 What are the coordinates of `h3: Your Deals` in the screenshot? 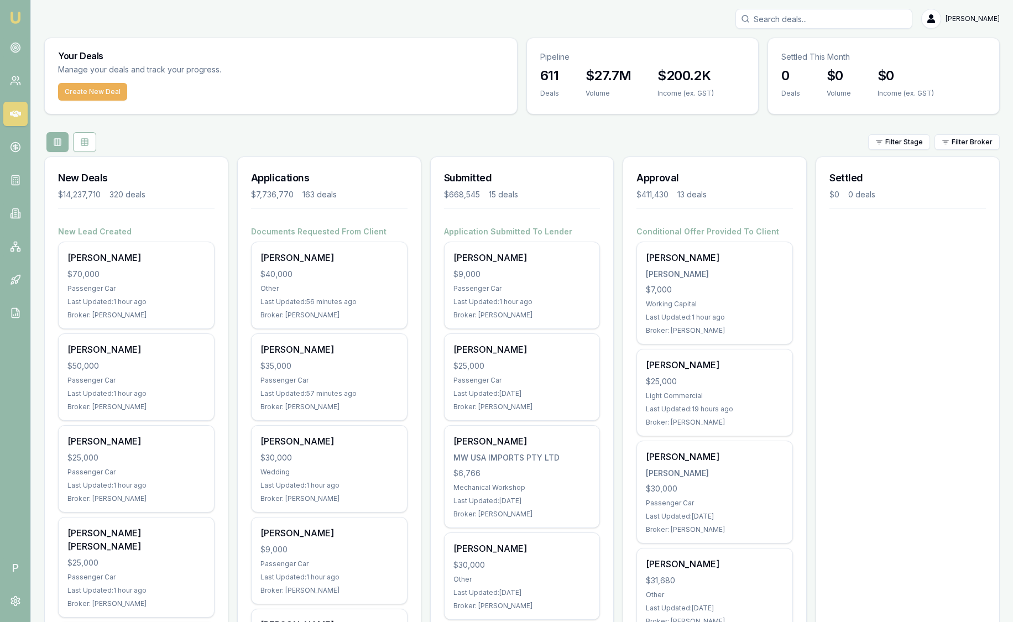 It's located at (281, 56).